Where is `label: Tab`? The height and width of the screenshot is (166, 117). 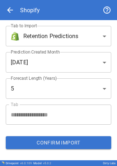
label: Tab is located at coordinates (14, 104).